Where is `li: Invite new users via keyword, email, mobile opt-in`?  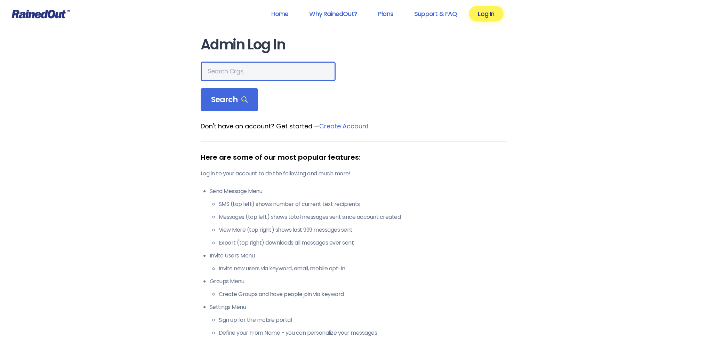 li: Invite new users via keyword, email, mobile opt-in is located at coordinates (363, 268).